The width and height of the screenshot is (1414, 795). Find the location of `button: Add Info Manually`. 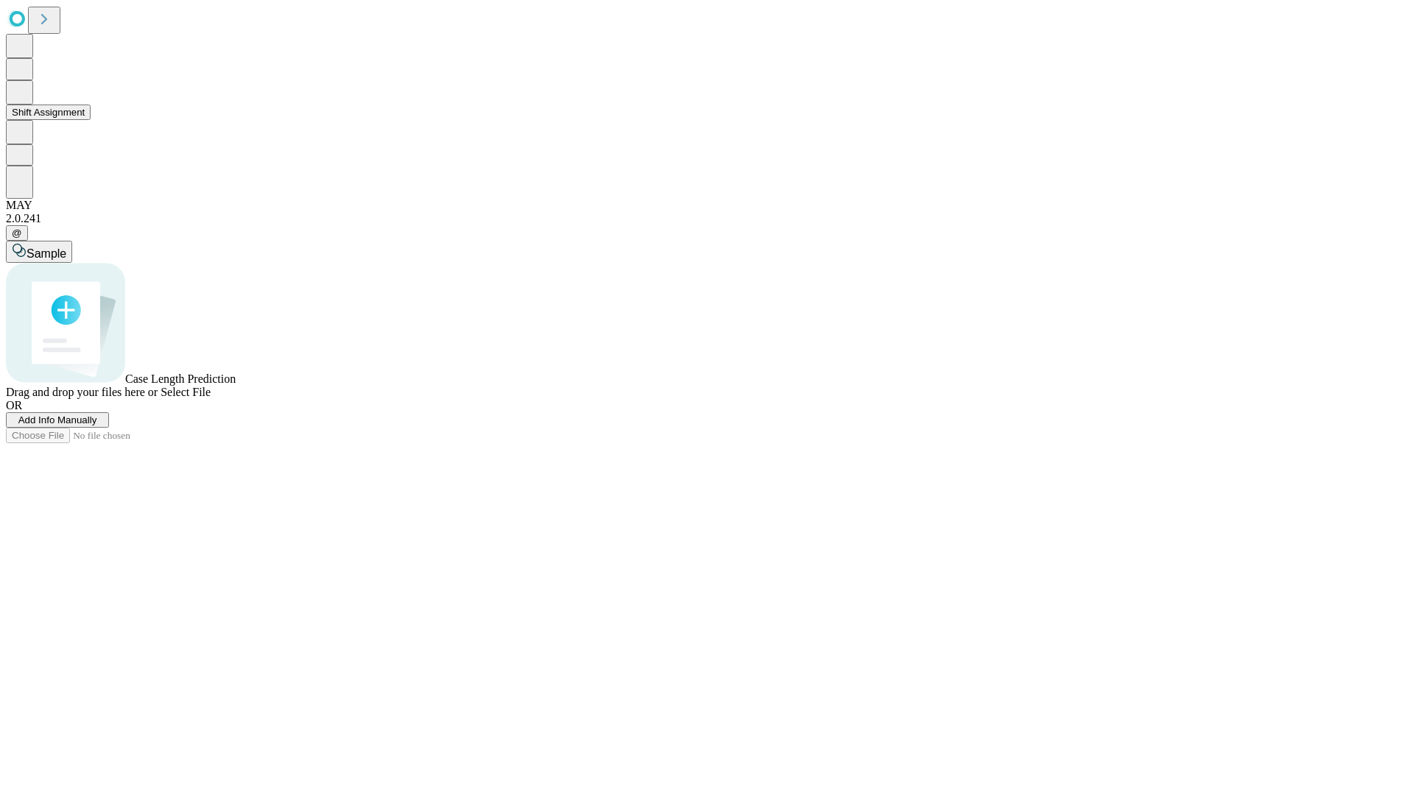

button: Add Info Manually is located at coordinates (57, 420).